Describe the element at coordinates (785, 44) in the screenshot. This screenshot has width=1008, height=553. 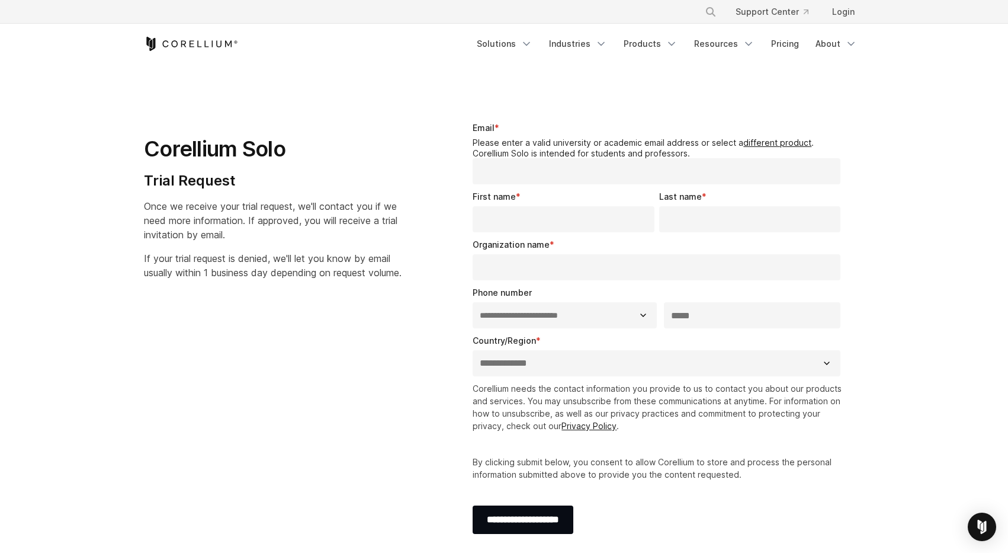
I see `a: Pricing` at that location.